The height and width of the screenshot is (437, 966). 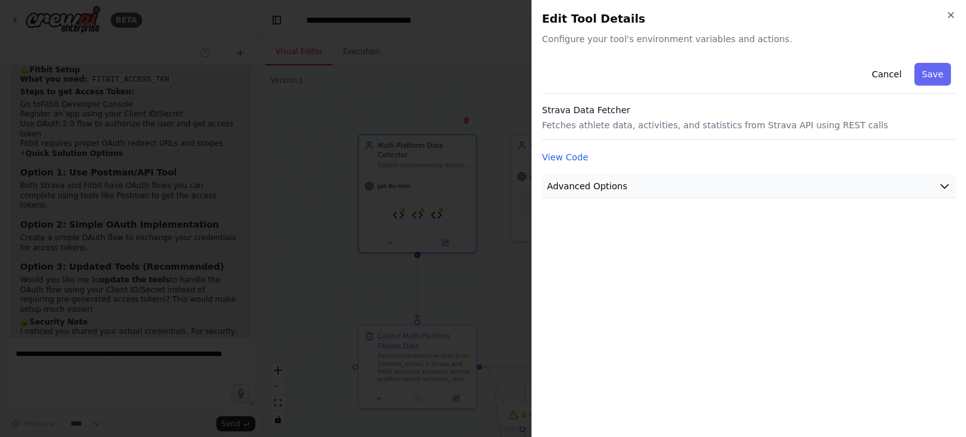 I want to click on h2: Edit Tool Details, so click(x=749, y=19).